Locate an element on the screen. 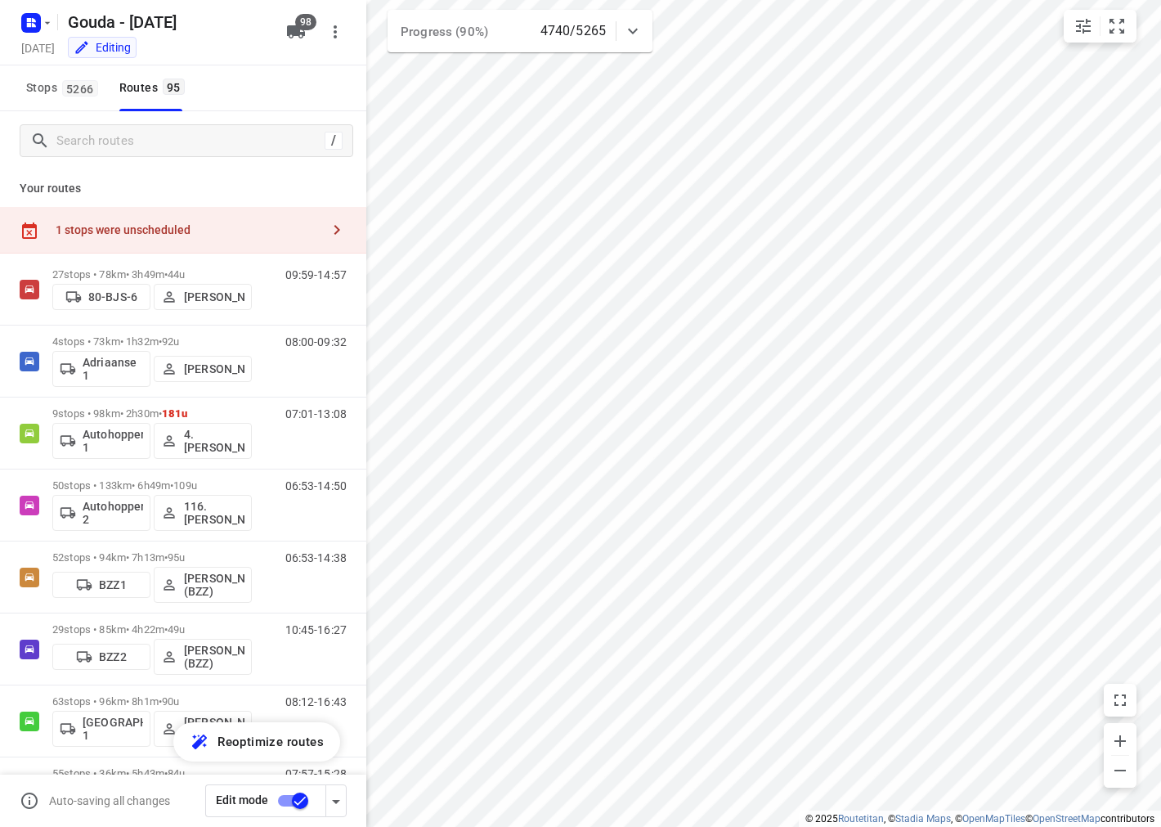 This screenshot has height=827, width=1161. li: © 2025 , © , © © contributors is located at coordinates (979, 818).